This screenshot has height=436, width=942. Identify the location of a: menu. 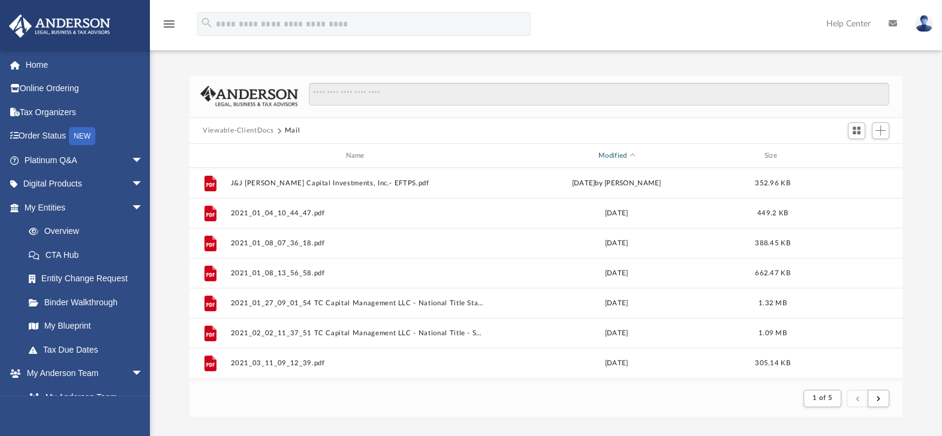
(169, 27).